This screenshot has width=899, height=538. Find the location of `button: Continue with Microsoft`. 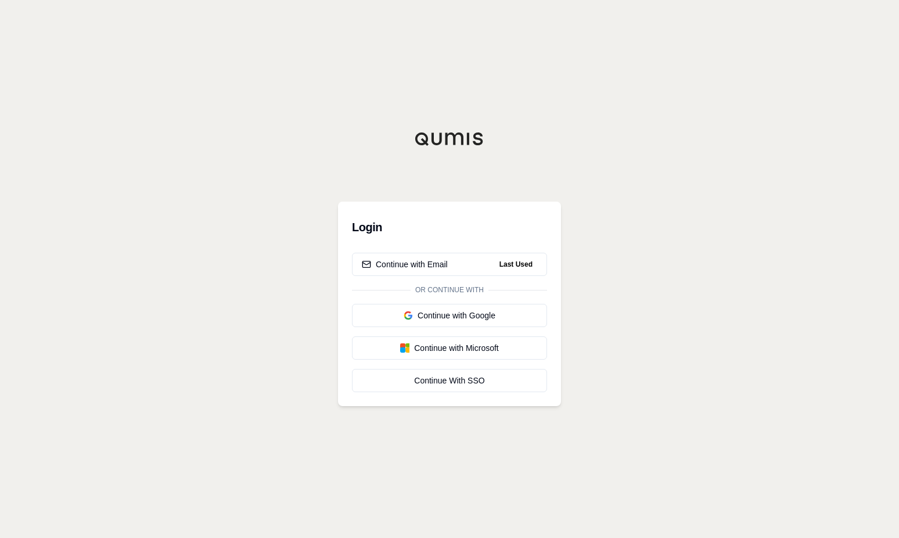

button: Continue with Microsoft is located at coordinates (449, 348).